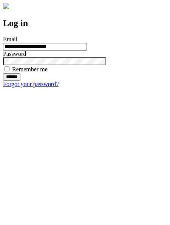 The height and width of the screenshot is (225, 170). What do you see at coordinates (30, 69) in the screenshot?
I see `label: Remember me` at bounding box center [30, 69].